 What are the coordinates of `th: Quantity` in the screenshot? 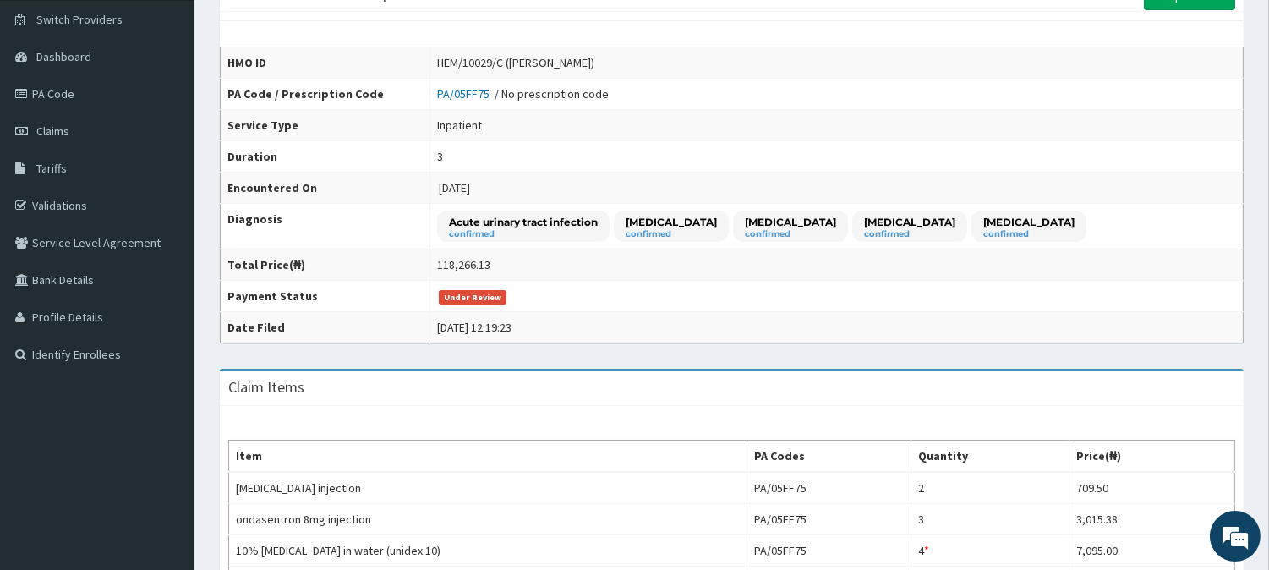 It's located at (990, 456).